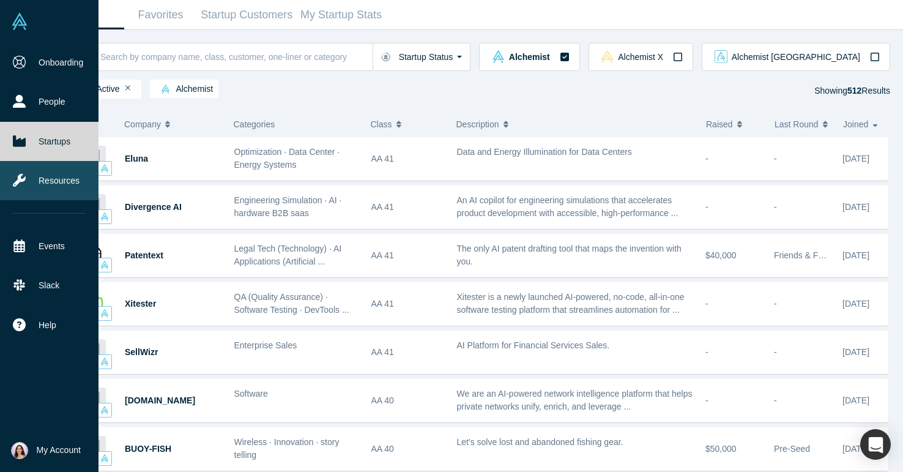 The height and width of the screenshot is (472, 903). Describe the element at coordinates (792, 448) in the screenshot. I see `span: Pre-Seed` at that location.